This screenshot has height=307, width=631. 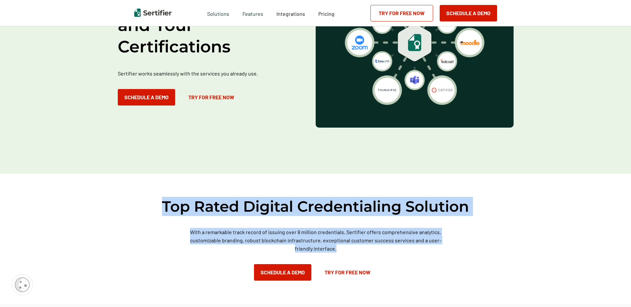 What do you see at coordinates (316, 207) in the screenshot?
I see `h2: Top Rated Digital Credentialing Solution` at bounding box center [316, 207].